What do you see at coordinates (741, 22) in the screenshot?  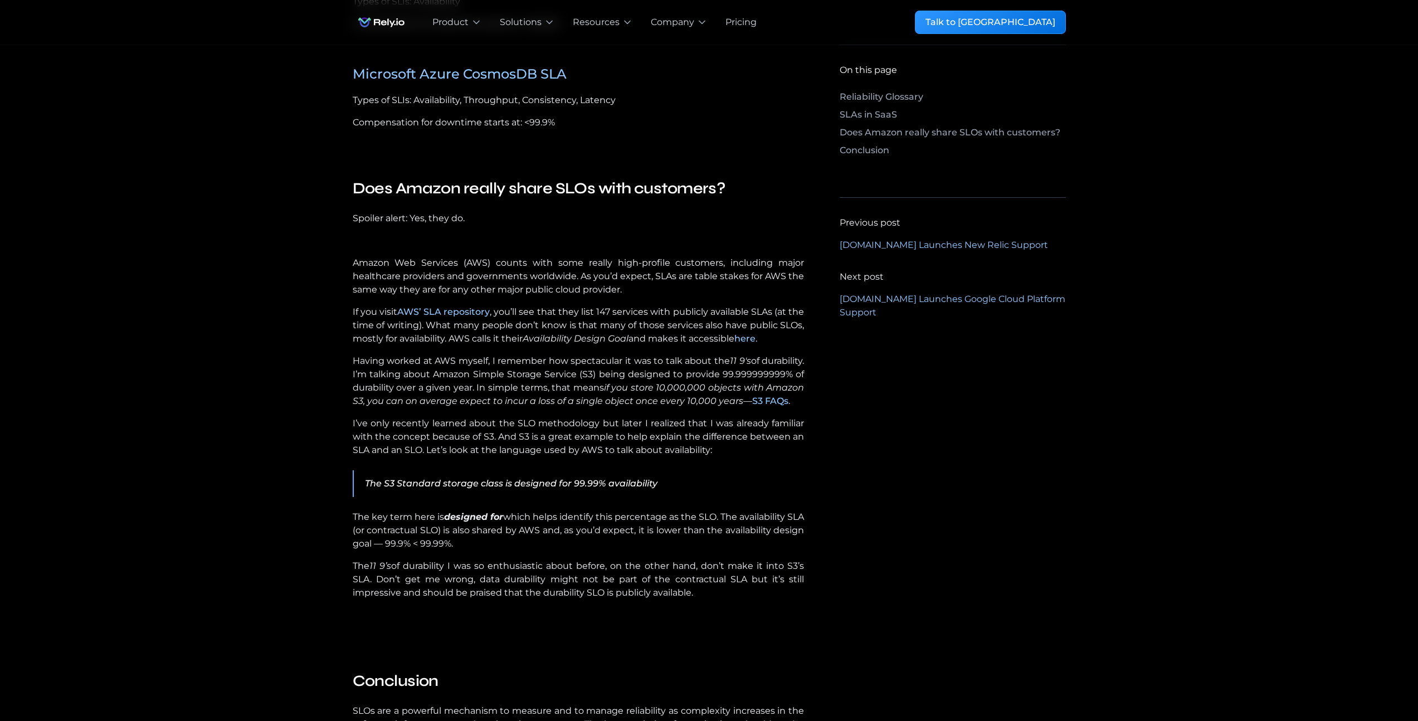 I see `a: Pricing` at bounding box center [741, 22].